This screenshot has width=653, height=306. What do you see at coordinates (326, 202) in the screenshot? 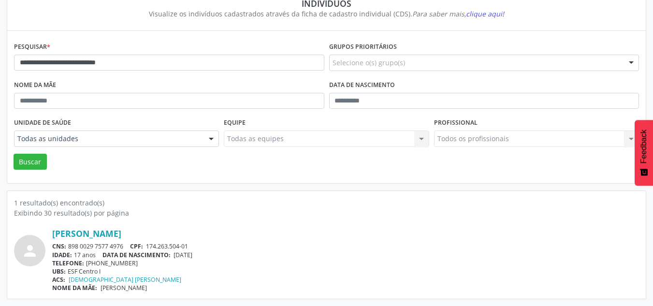
I see `div: 1 resultado(s) encontrado(s)` at bounding box center [326, 202].